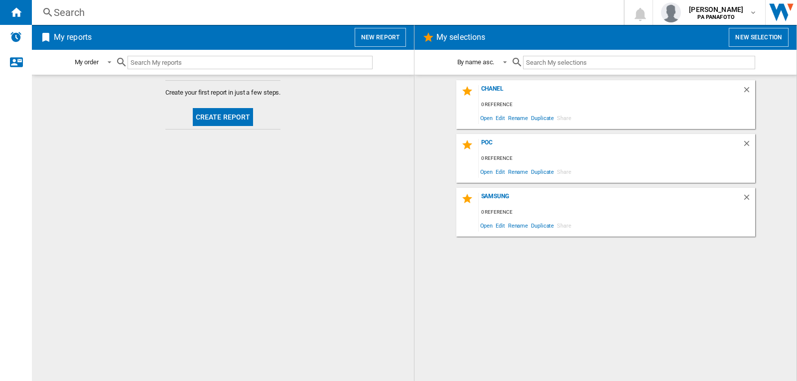  I want to click on button: New report, so click(380, 37).